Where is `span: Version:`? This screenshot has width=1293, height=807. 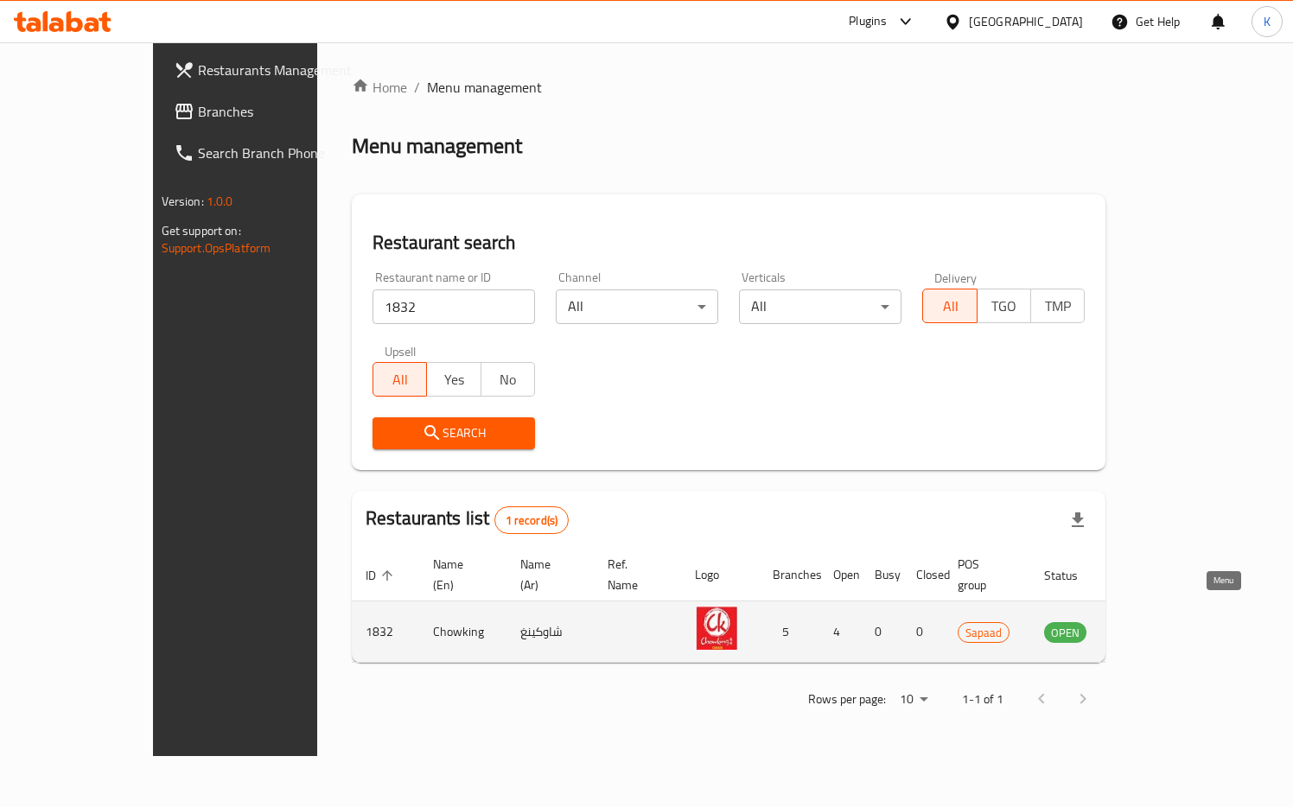 span: Version: is located at coordinates (182, 201).